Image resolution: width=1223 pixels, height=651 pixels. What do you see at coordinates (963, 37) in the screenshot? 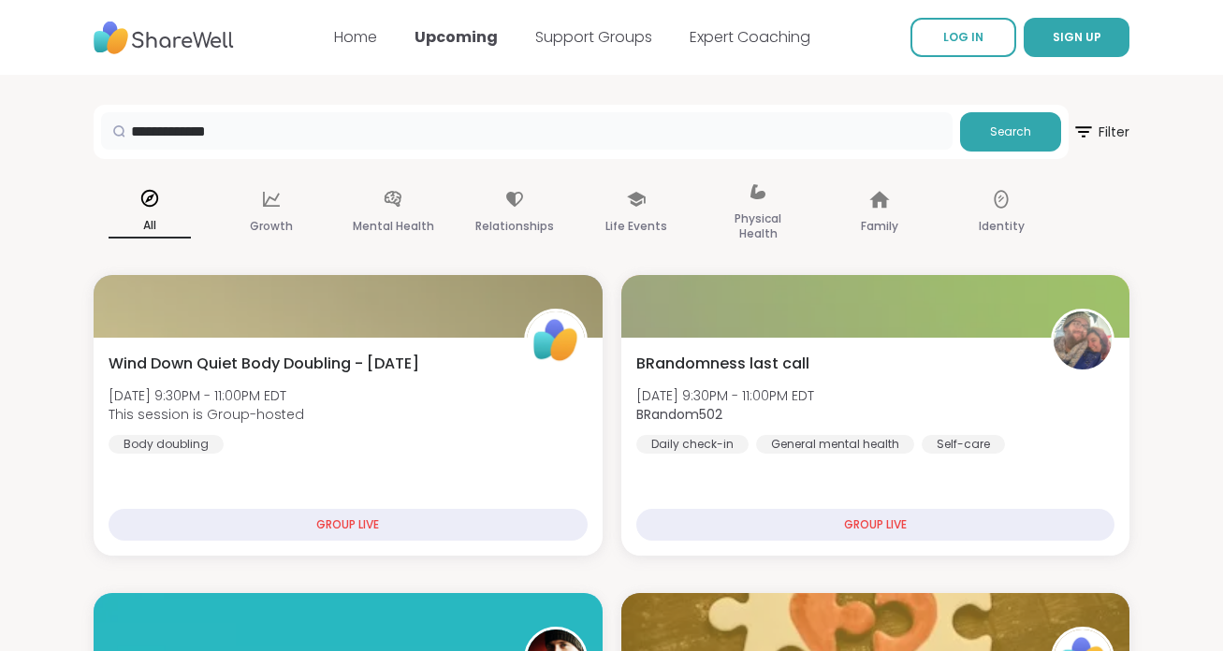
I see `a: LOG IN` at bounding box center [963, 37].